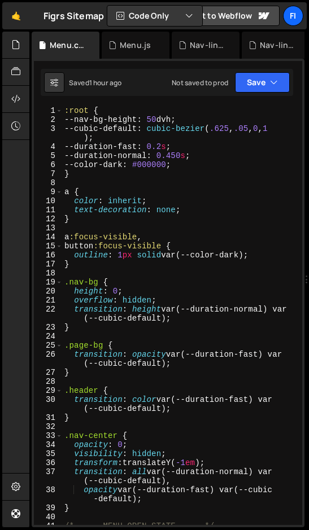 The image size is (309, 530). Describe the element at coordinates (68, 45) in the screenshot. I see `div: Menu.css` at that location.